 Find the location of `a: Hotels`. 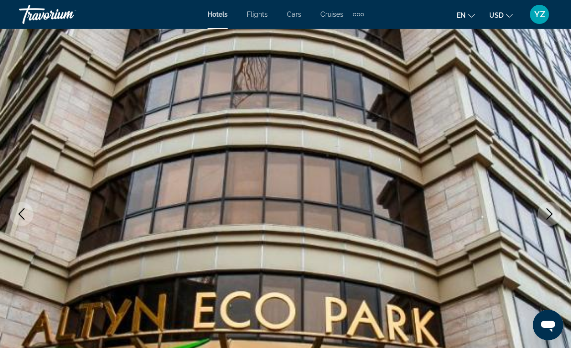

a: Hotels is located at coordinates (218, 14).